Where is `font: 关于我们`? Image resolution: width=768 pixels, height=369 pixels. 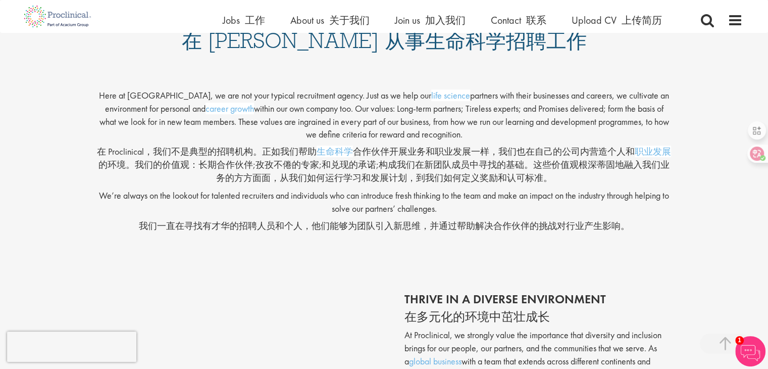
font: 关于我们 is located at coordinates (349, 20).